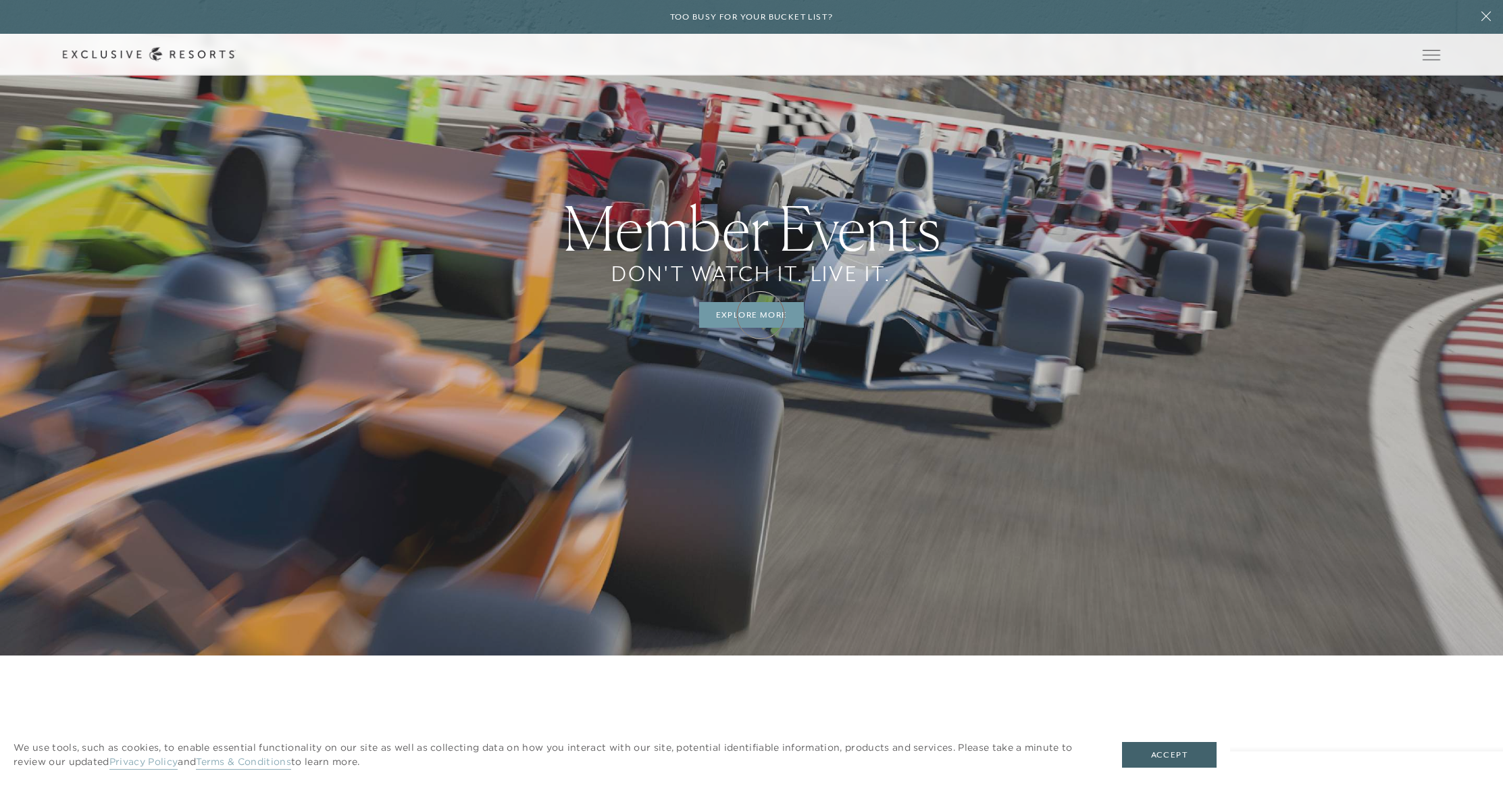 The width and height of the screenshot is (1503, 792). Describe the element at coordinates (554, 754) in the screenshot. I see `p: We use tools, such as cookies, to enable essential functionality on our site as well as collectin...` at that location.